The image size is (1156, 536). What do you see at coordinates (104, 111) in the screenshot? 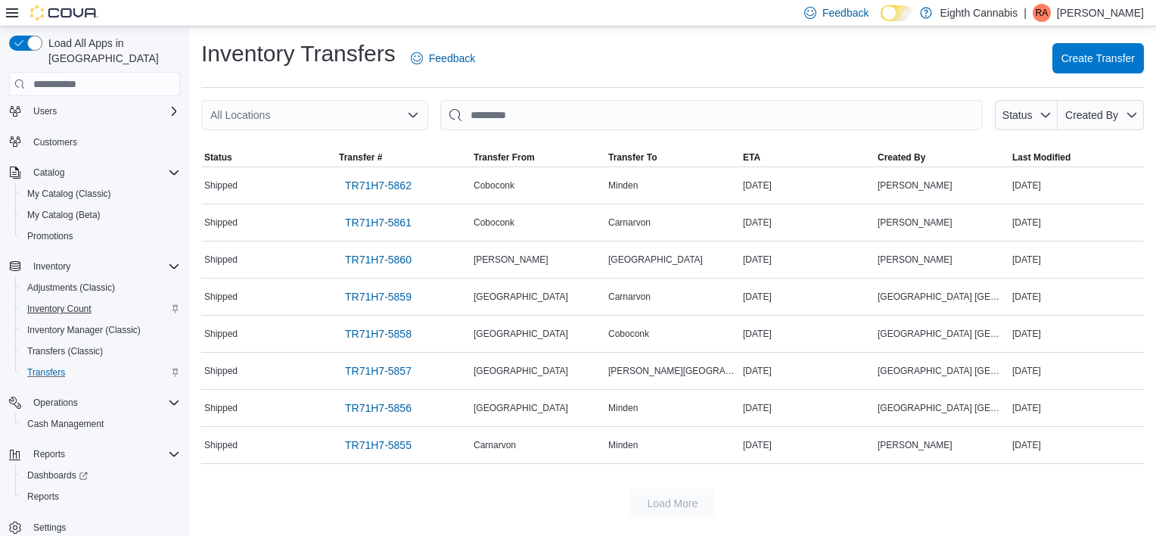
I see `span: Users` at bounding box center [104, 111].